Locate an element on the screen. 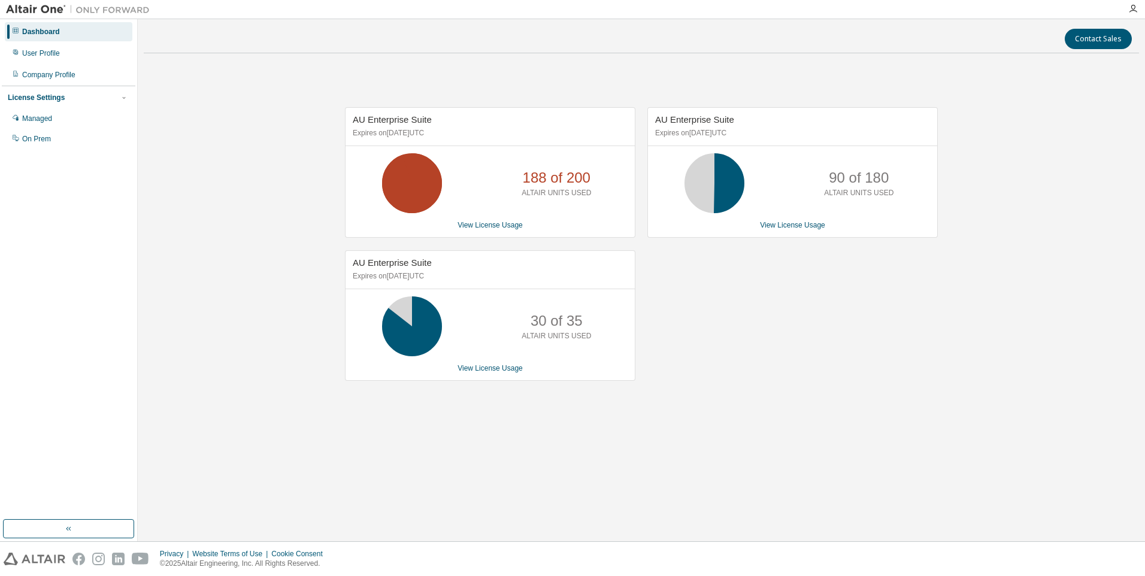 The image size is (1145, 576). button: Contact Sales is located at coordinates (1098, 39).